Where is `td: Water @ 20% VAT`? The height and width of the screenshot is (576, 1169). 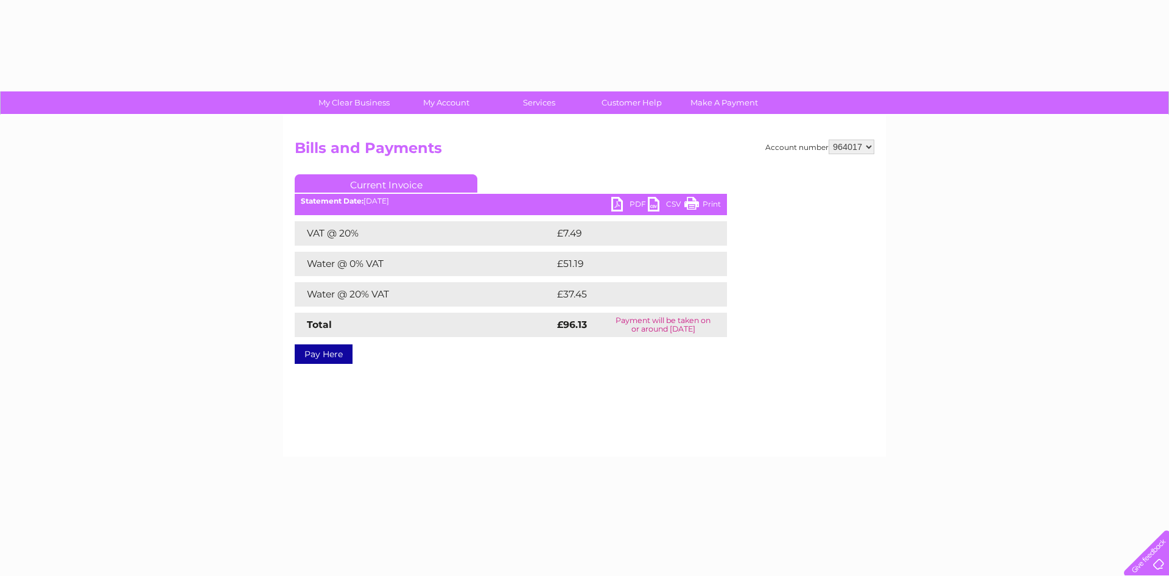
td: Water @ 20% VAT is located at coordinates (424, 294).